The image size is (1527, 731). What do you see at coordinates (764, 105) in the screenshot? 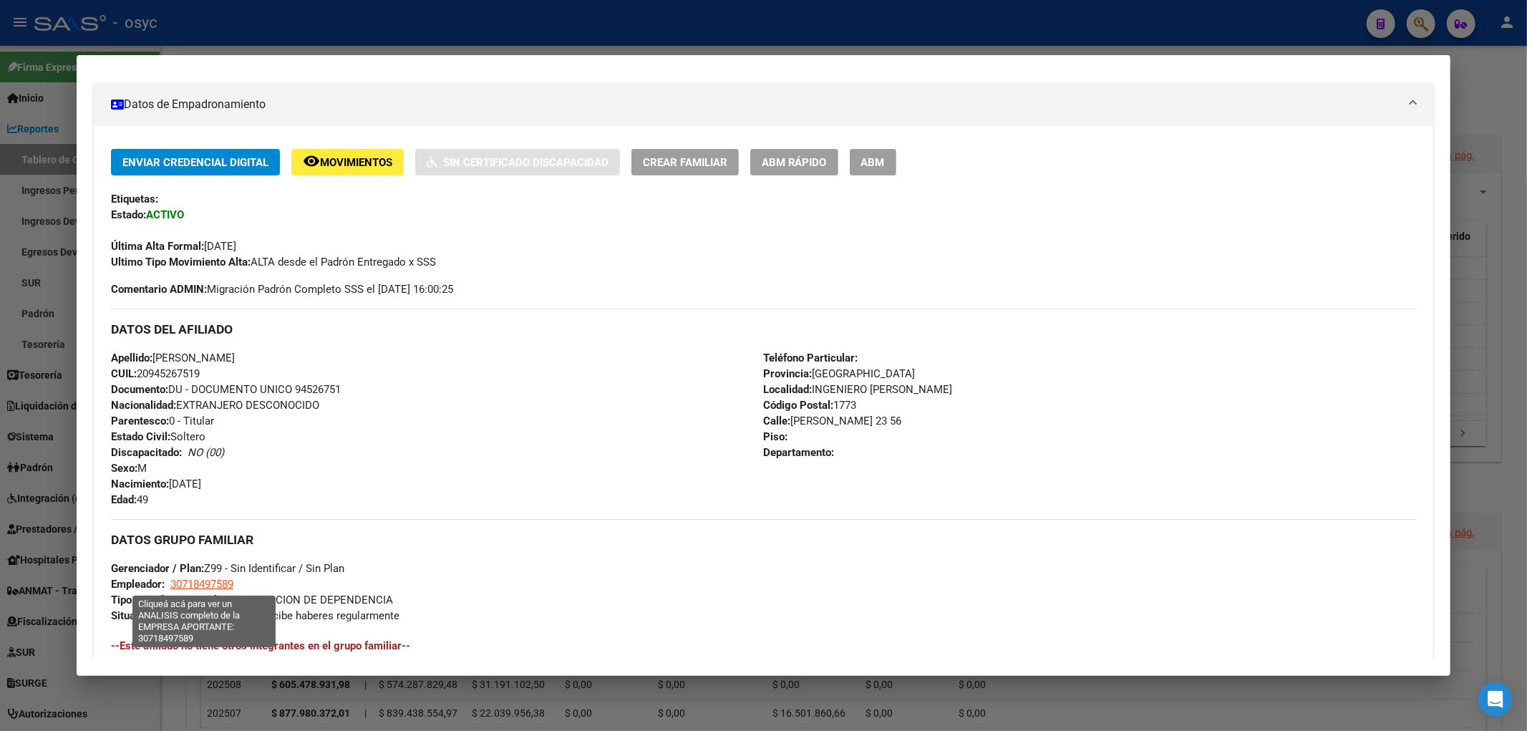
I see `mat-expansion-panel-header: Datos de Empadronamiento` at bounding box center [764, 105].